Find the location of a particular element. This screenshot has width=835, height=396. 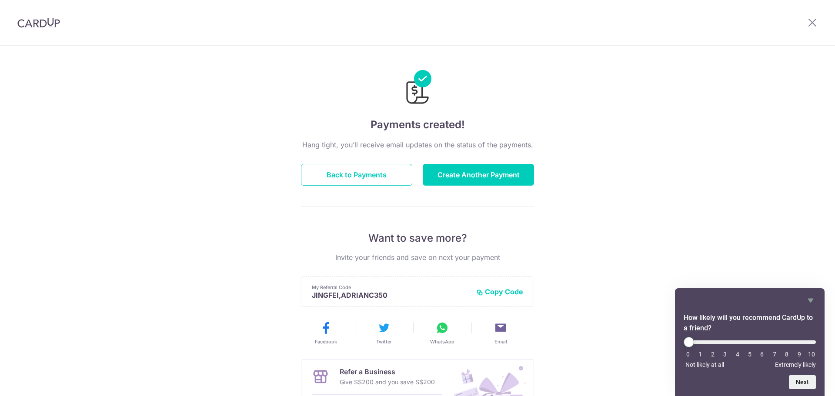

button: Facebook is located at coordinates (326, 333).